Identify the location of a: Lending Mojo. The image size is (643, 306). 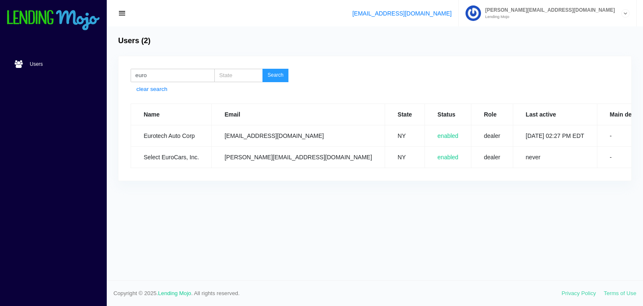
(175, 293).